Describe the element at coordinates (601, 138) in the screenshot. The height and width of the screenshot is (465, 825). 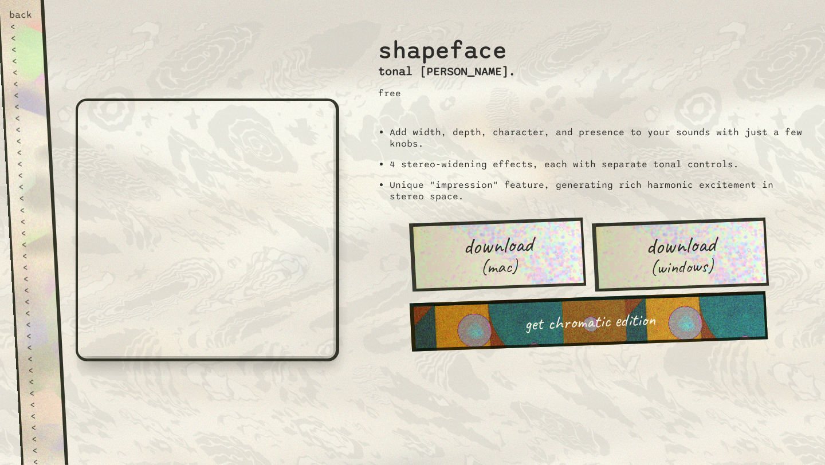
I see `li: Add width, depth, character, and presence to your sounds with just a few knobs.` at that location.